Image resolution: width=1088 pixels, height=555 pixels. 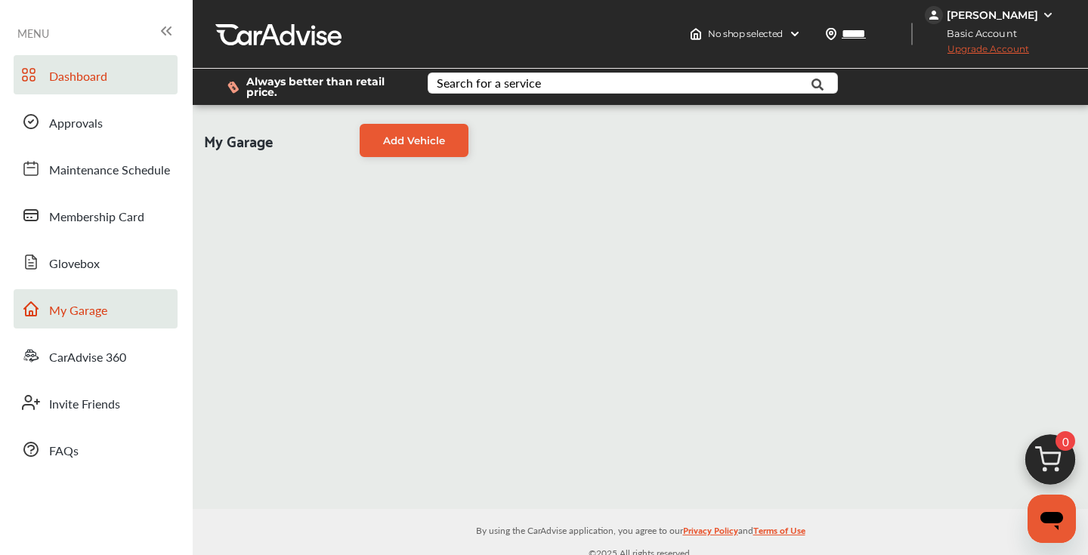 I want to click on a: Dashboard, so click(x=95, y=75).